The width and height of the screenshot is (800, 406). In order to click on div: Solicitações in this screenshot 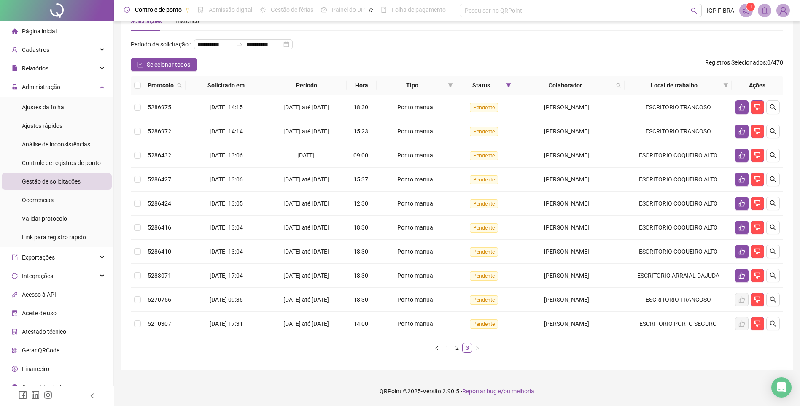, I will do `click(146, 21)`.